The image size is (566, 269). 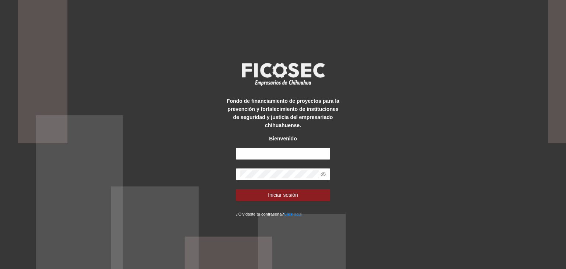 I want to click on small: ¿Olvidaste tu contraseña?, so click(x=269, y=214).